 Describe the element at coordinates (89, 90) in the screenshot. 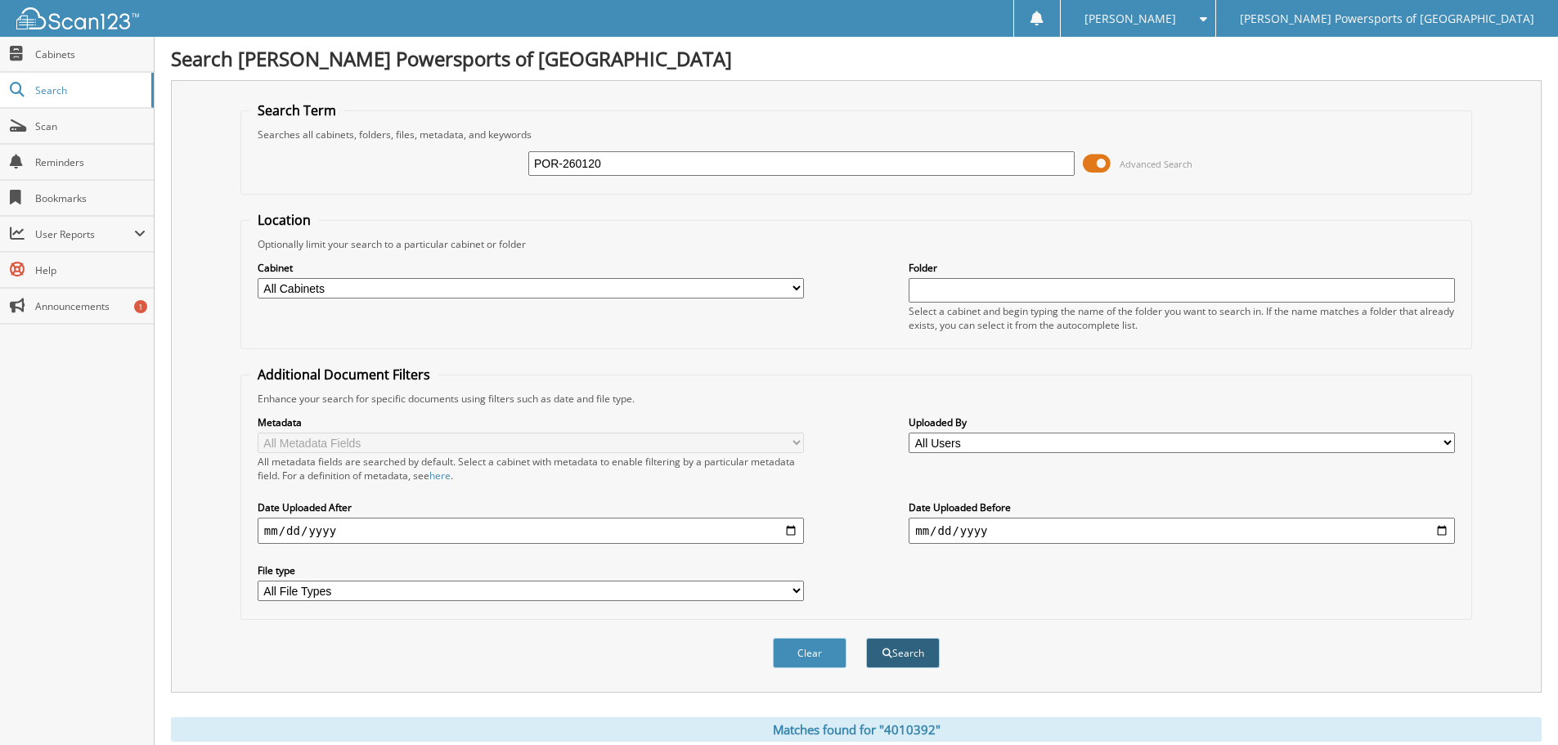

I see `span: Search` at that location.